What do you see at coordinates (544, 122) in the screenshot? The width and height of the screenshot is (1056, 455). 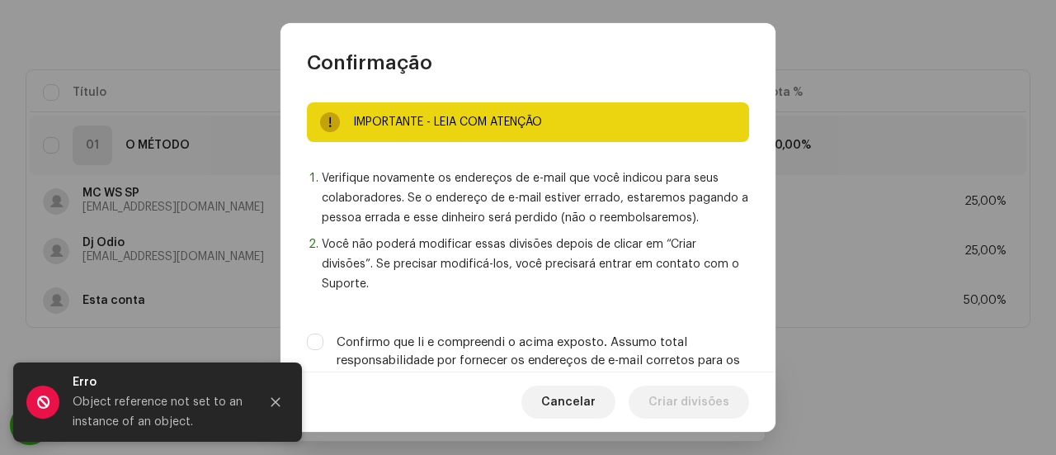 I see `div: IMPORTANTE - LEIA COM ATENÇÃO` at bounding box center [544, 122].